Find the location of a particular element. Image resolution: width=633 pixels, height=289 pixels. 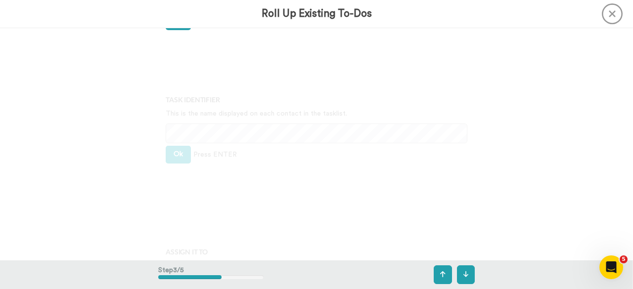

h3: Roll Up Existing To-Dos is located at coordinates (317, 13).